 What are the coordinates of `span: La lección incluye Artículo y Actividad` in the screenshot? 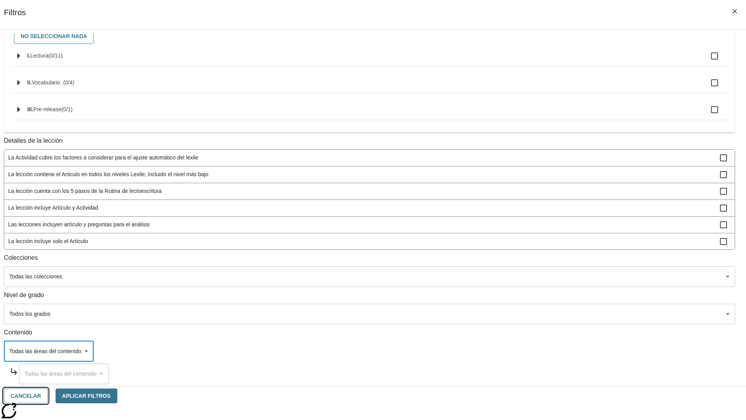 It's located at (364, 208).